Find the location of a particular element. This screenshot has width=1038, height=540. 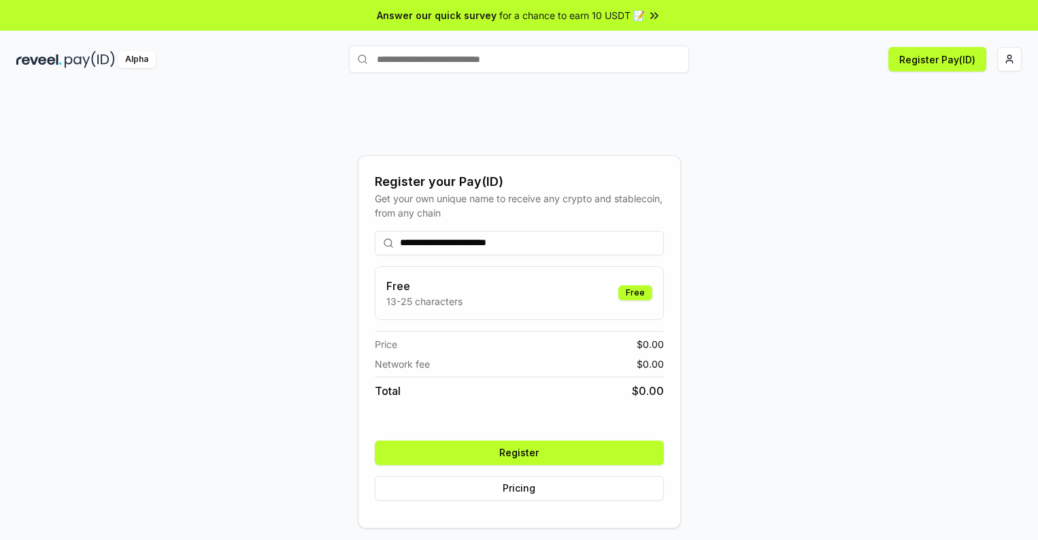

img: reveel_dark is located at coordinates (39, 59).